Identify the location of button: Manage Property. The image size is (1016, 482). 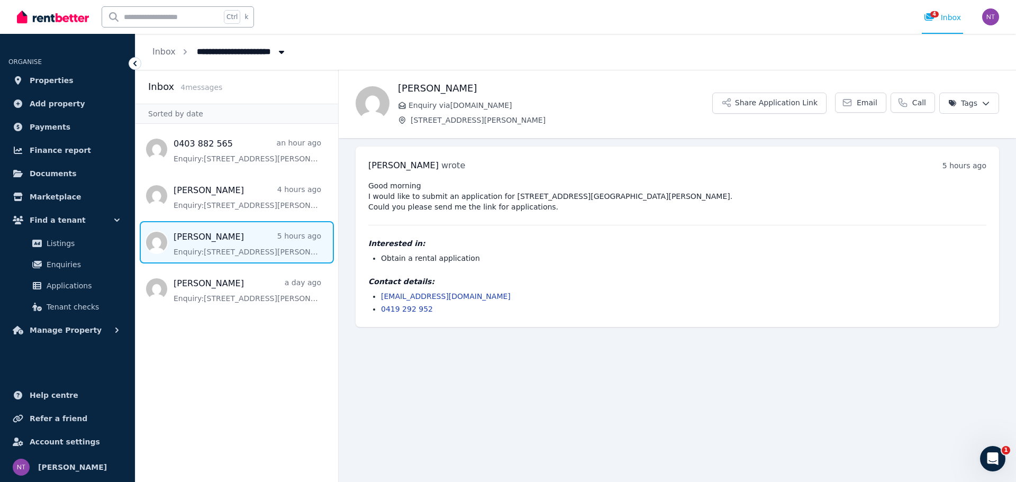
(67, 330).